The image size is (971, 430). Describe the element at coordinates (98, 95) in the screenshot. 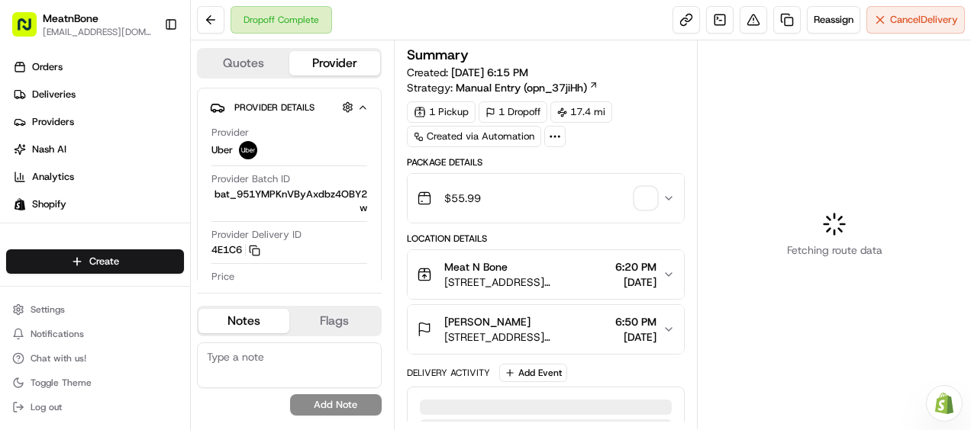

I see `a: Deliveries` at that location.